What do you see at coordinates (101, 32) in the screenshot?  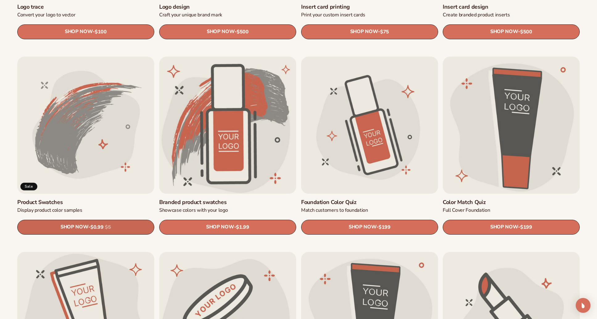 I see `span: $100` at bounding box center [101, 32].